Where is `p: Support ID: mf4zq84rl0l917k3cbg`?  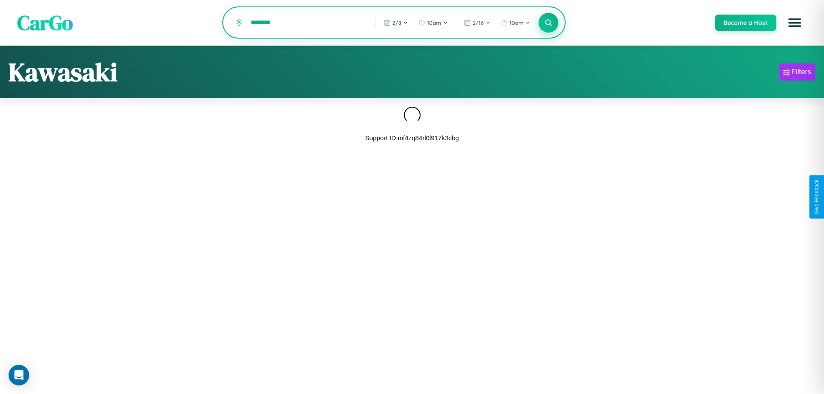 p: Support ID: mf4zq84rl0l917k3cbg is located at coordinates (412, 138).